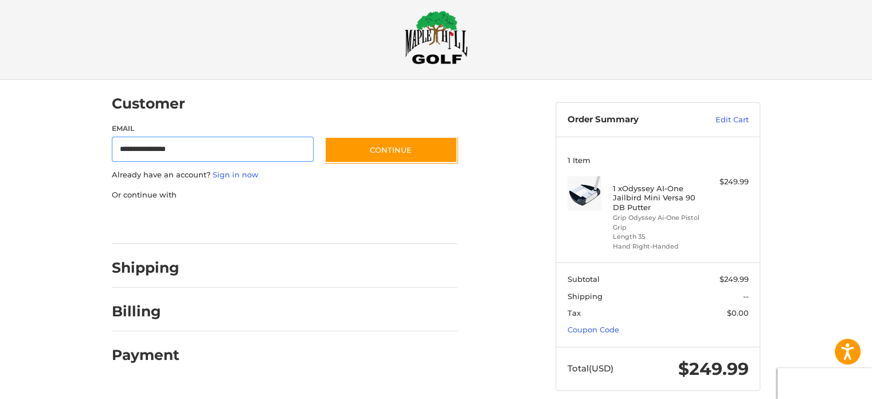 This screenshot has width=872, height=399. Describe the element at coordinates (436, 37) in the screenshot. I see `img: Maple Hill Golf` at that location.